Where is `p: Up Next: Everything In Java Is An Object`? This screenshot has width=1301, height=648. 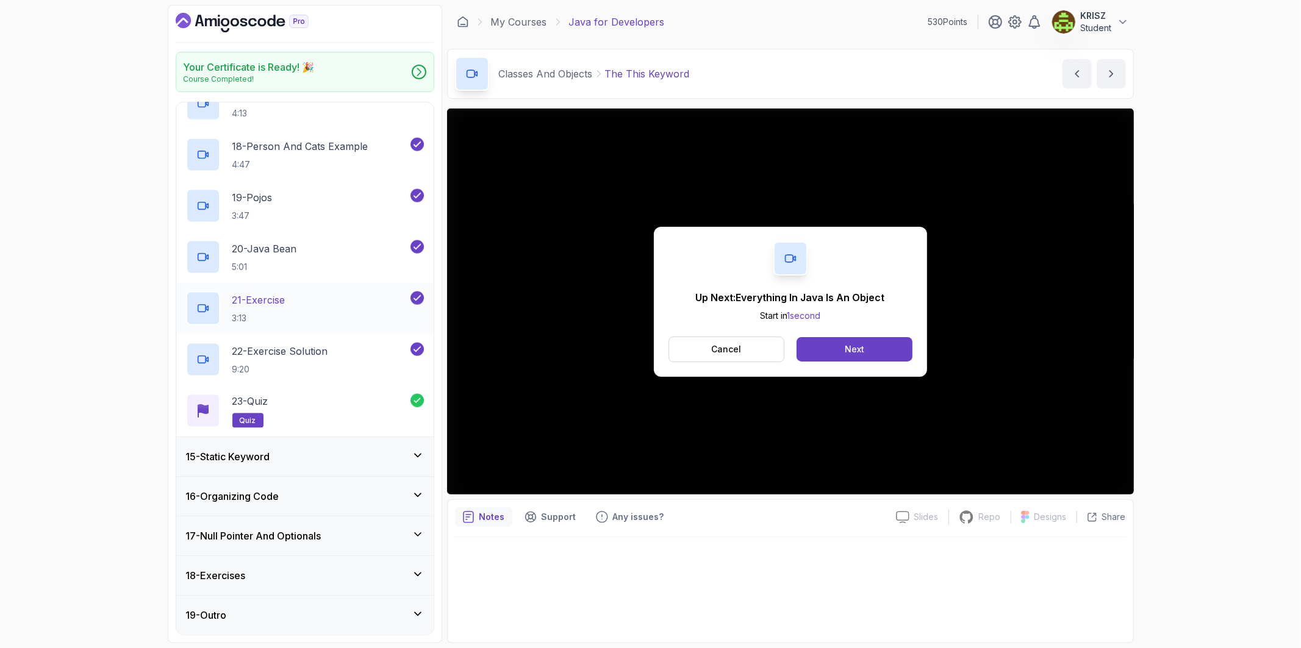
p: Up Next: Everything In Java Is An Object is located at coordinates (790, 298).